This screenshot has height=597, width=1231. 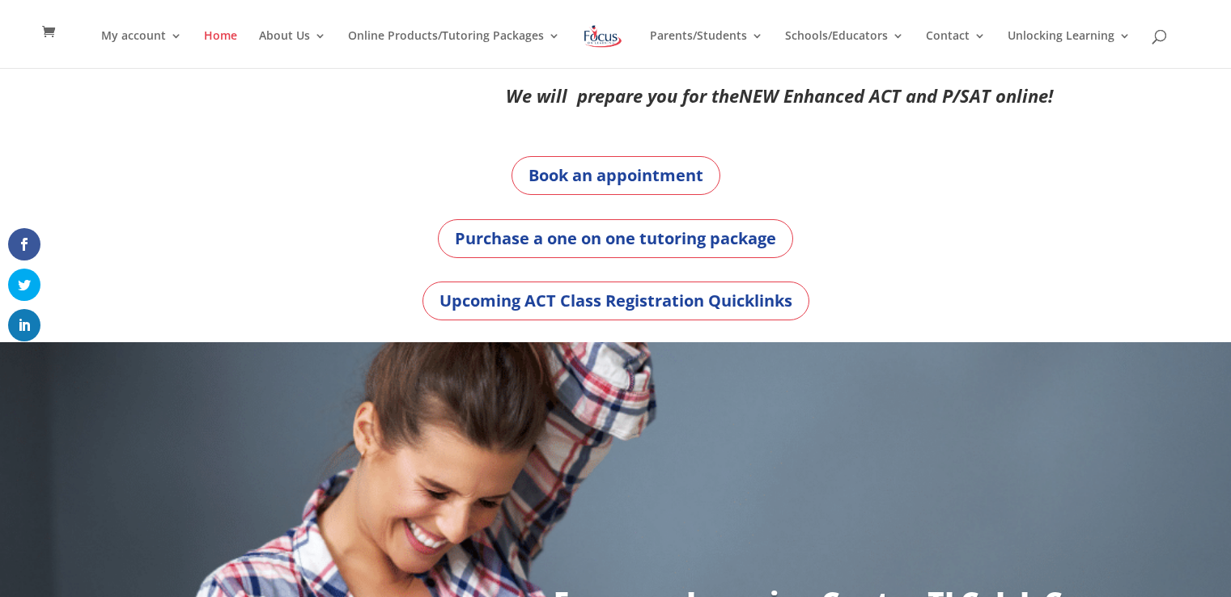 What do you see at coordinates (844, 49) in the screenshot?
I see `a: Schools/Educators` at bounding box center [844, 49].